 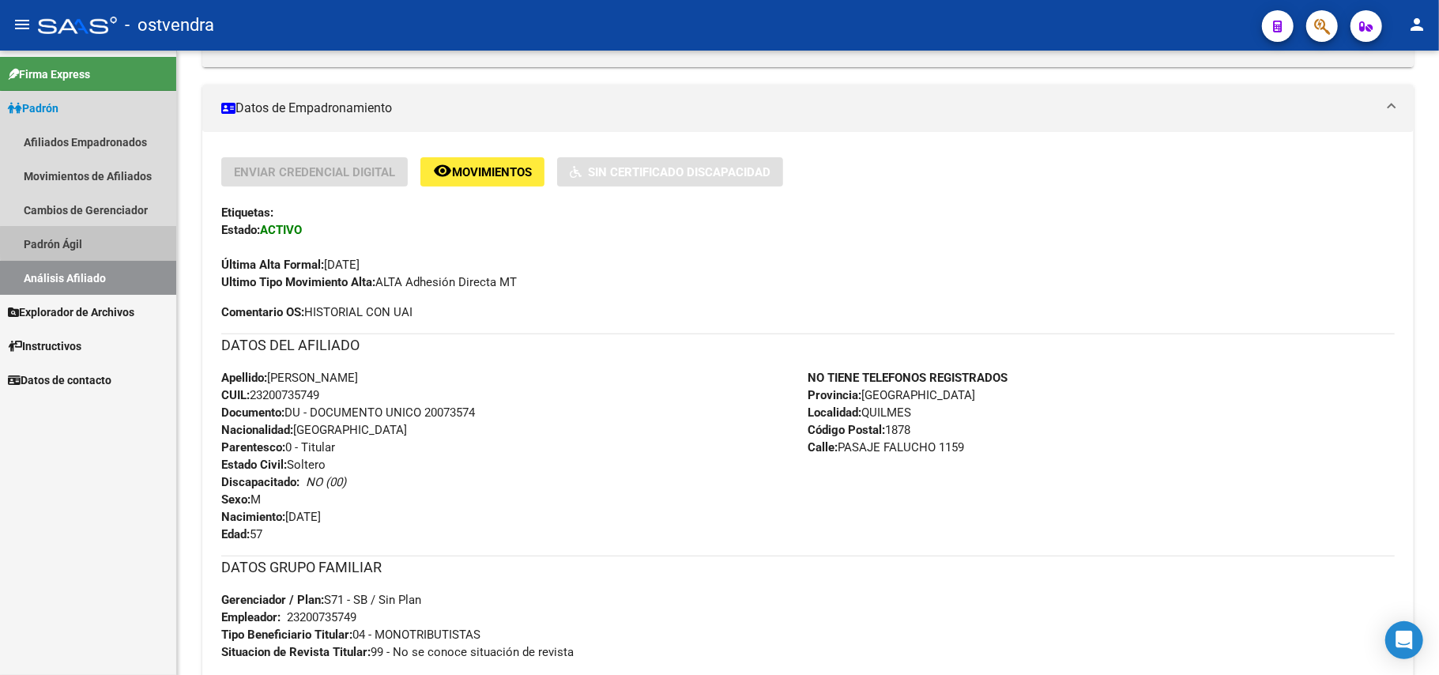 I want to click on strong: Estado Civil:, so click(x=254, y=465).